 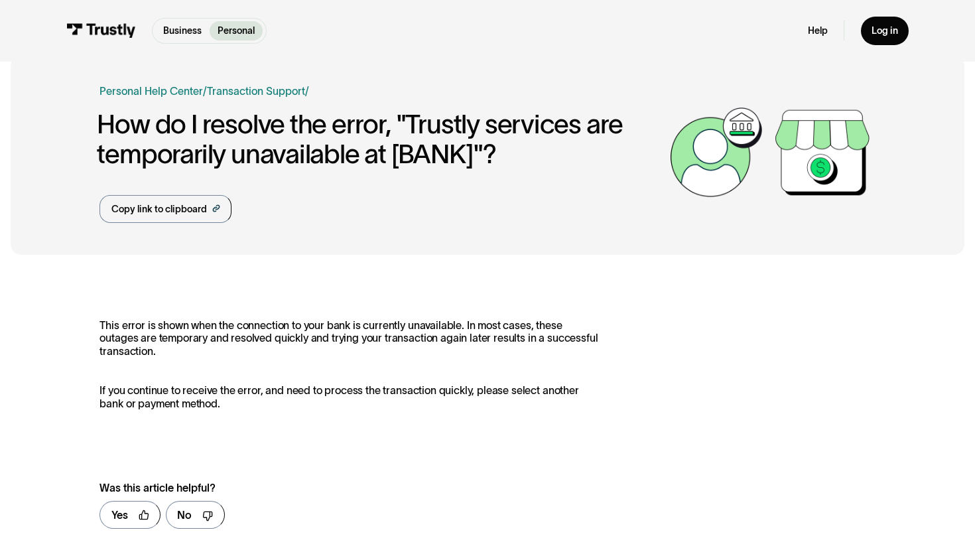 I want to click on a: Business, so click(x=182, y=31).